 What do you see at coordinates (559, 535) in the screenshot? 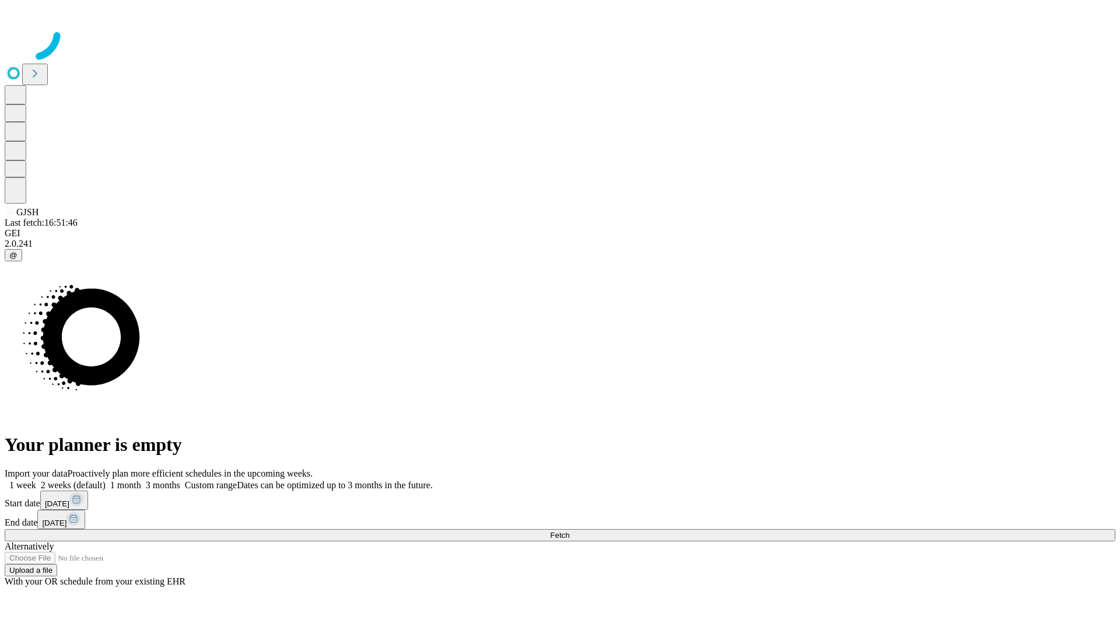
I see `span: Fetch` at bounding box center [559, 535].